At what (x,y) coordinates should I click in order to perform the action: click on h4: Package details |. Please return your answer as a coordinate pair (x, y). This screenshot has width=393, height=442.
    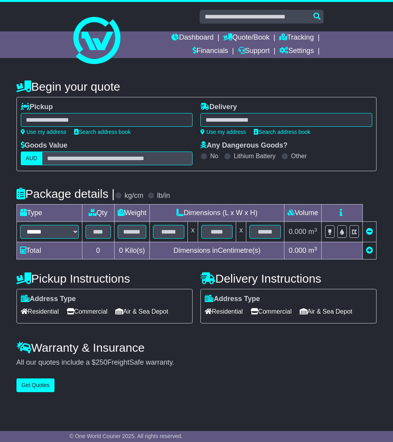
    Looking at the image, I should click on (66, 193).